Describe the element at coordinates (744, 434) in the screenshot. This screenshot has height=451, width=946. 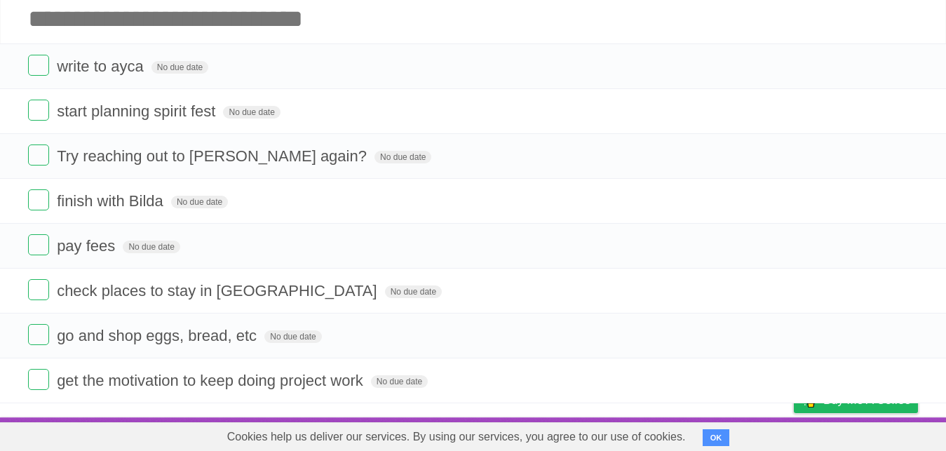
I see `a: Terms` at that location.